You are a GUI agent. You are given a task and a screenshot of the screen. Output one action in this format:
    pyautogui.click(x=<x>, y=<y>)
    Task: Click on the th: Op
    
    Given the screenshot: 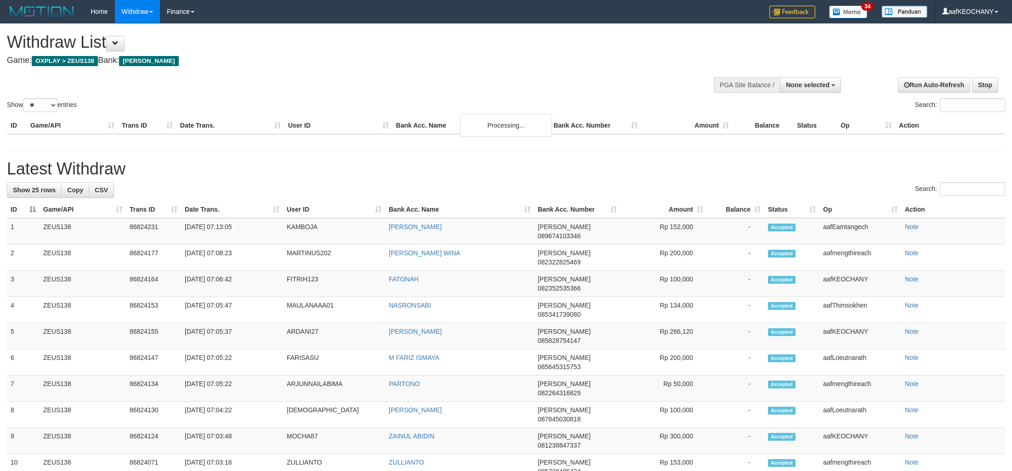 What is the action you would take?
    pyautogui.click(x=866, y=125)
    